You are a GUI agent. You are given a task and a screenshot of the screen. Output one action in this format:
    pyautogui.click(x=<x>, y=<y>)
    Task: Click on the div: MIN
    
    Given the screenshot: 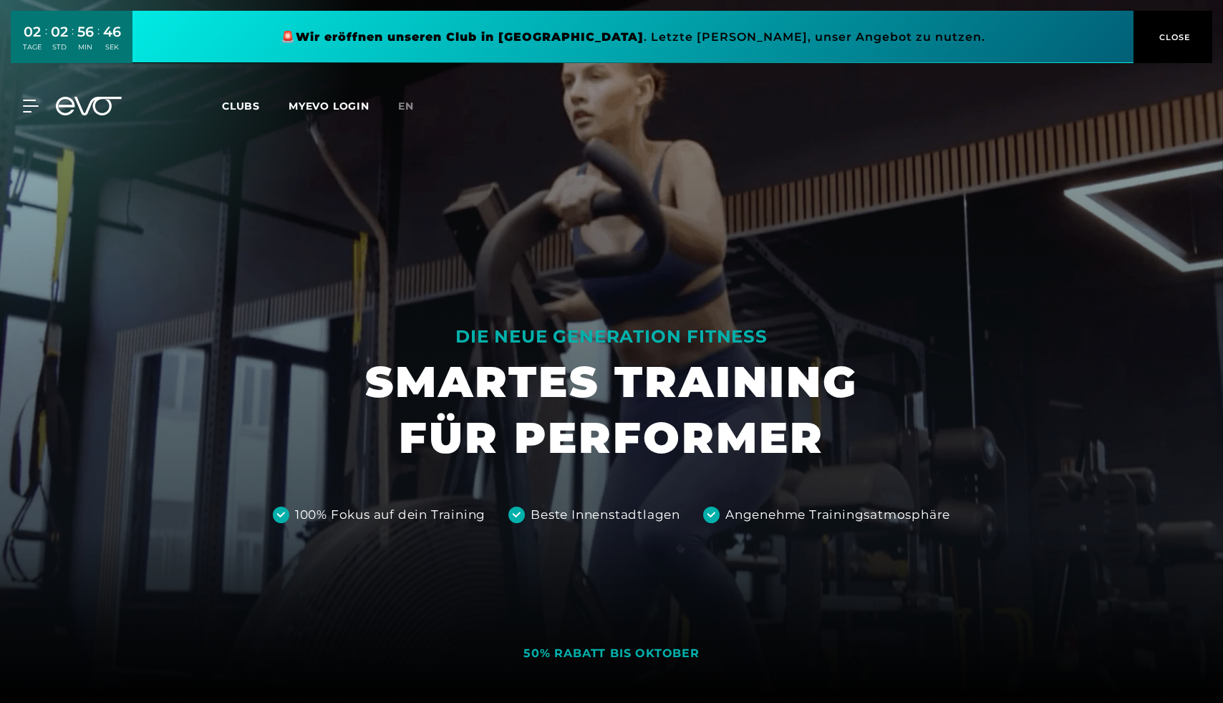 What is the action you would take?
    pyautogui.click(x=85, y=47)
    